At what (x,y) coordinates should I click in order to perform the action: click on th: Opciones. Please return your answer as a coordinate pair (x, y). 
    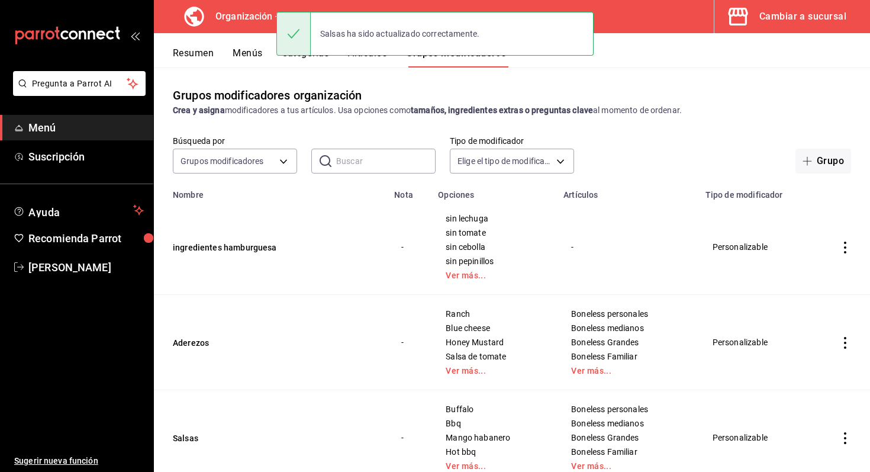
    Looking at the image, I should click on (493, 191).